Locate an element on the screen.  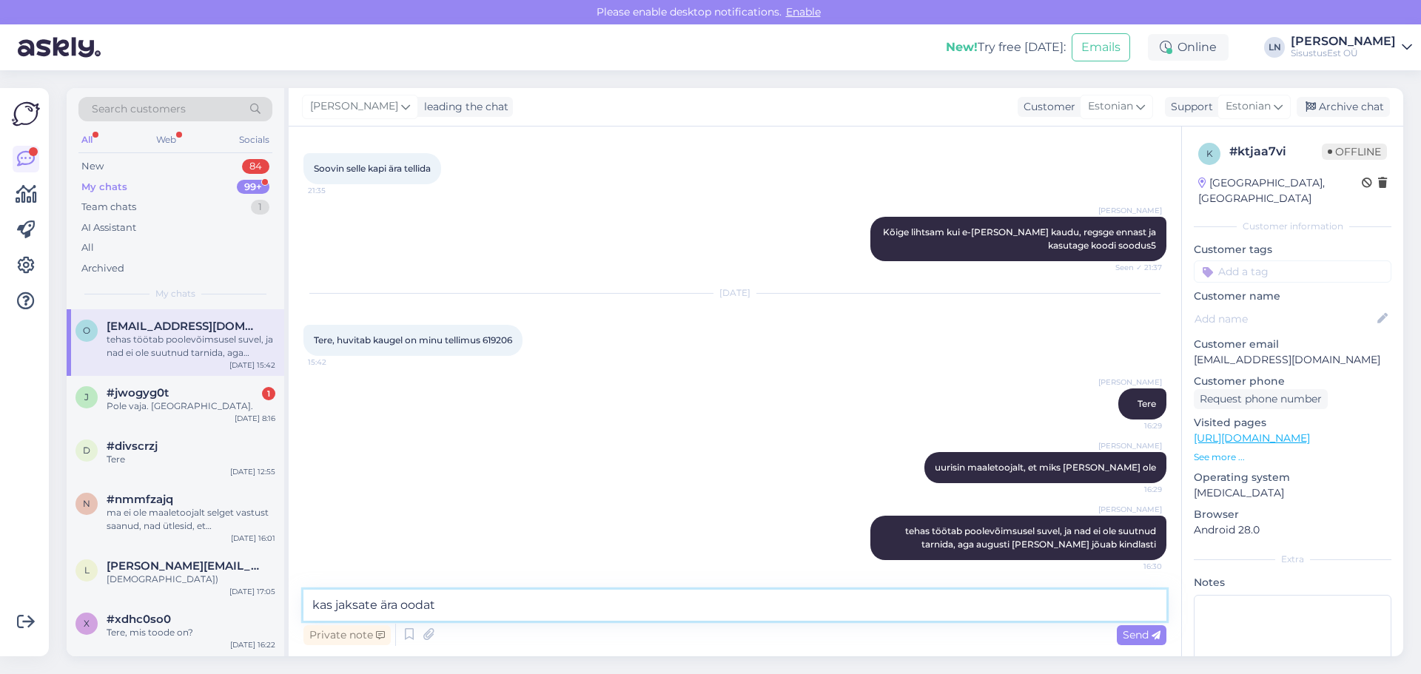
div: Archived is located at coordinates (103, 269).